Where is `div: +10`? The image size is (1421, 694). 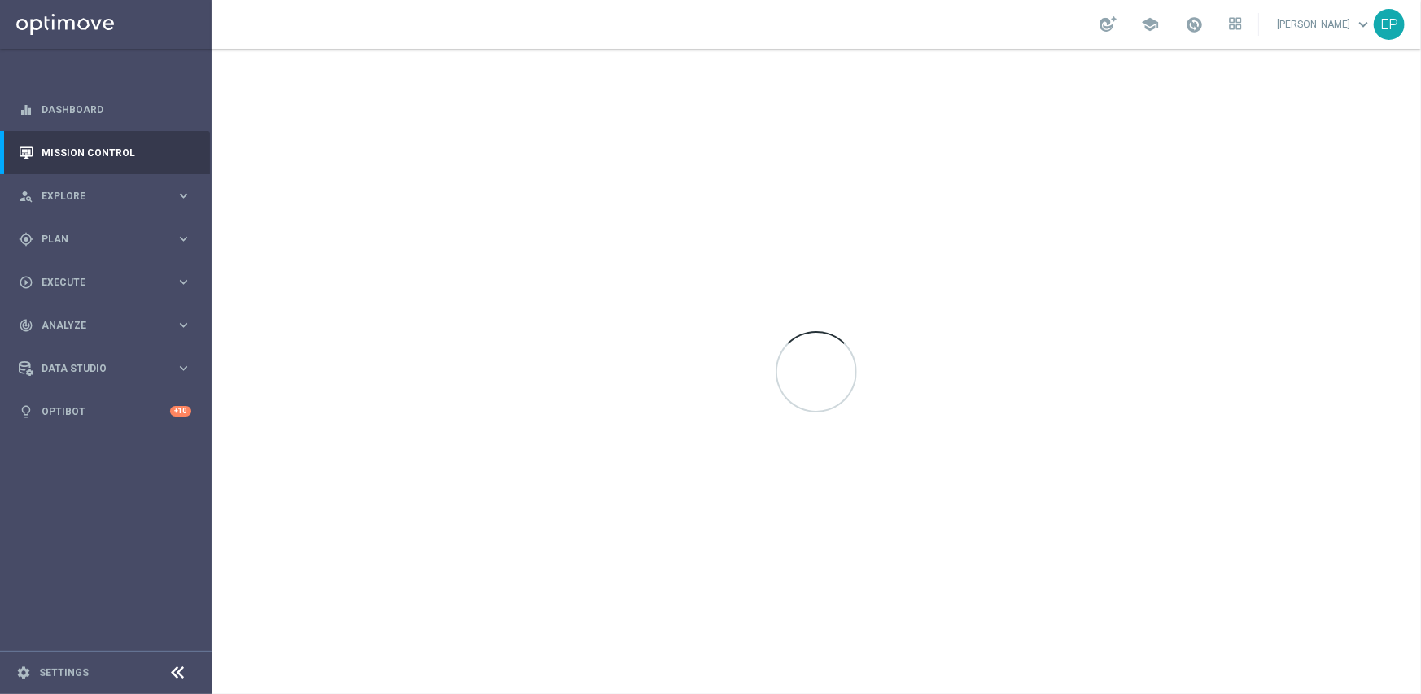 div: +10 is located at coordinates (181, 411).